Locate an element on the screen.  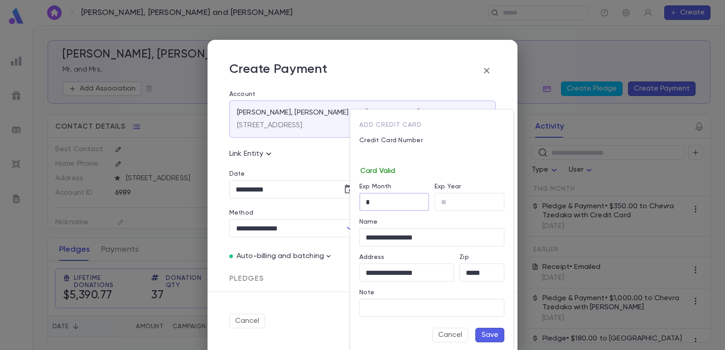
button: Cancel is located at coordinates (450, 335).